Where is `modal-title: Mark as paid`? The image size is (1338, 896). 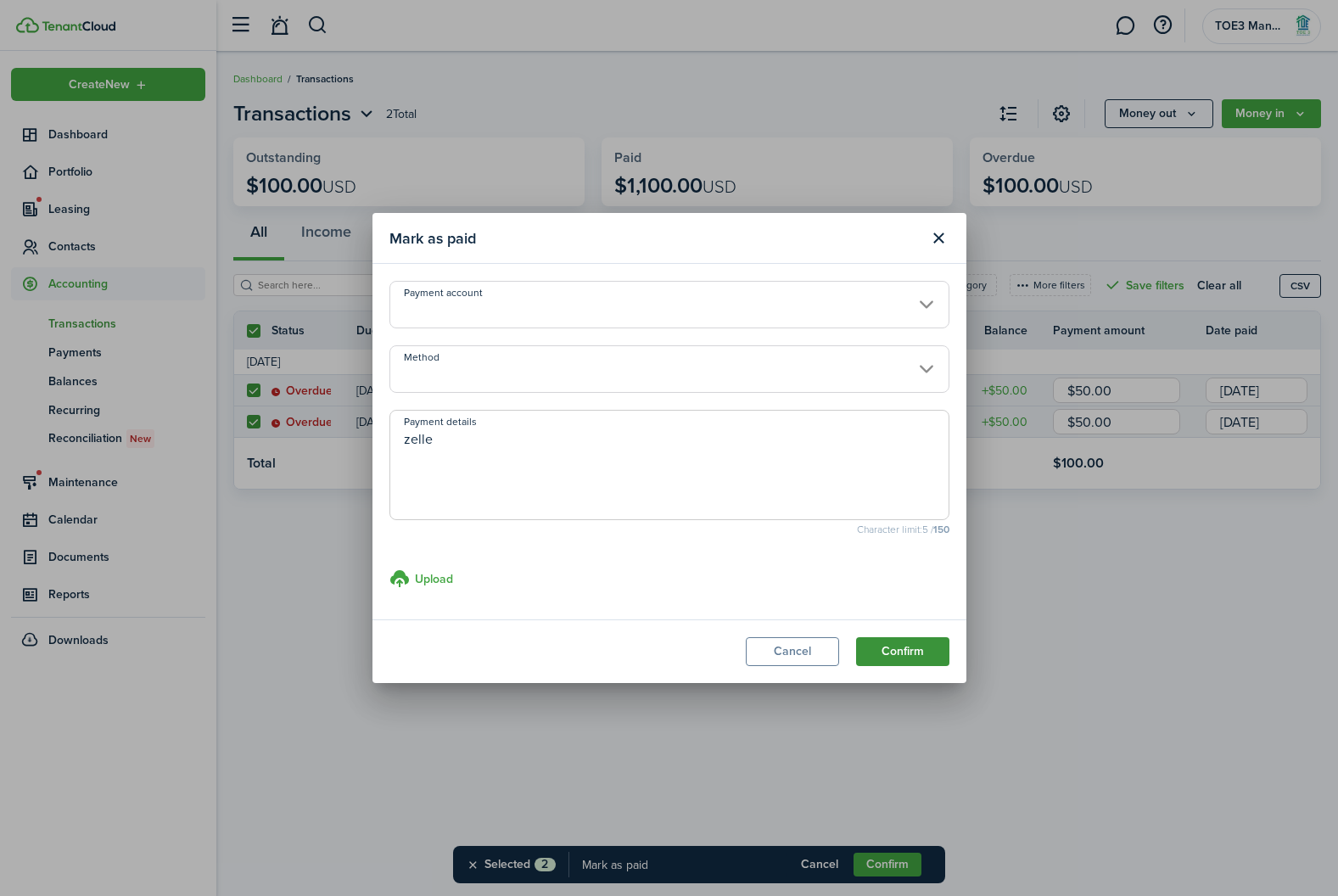
modal-title: Mark as paid is located at coordinates (655, 238).